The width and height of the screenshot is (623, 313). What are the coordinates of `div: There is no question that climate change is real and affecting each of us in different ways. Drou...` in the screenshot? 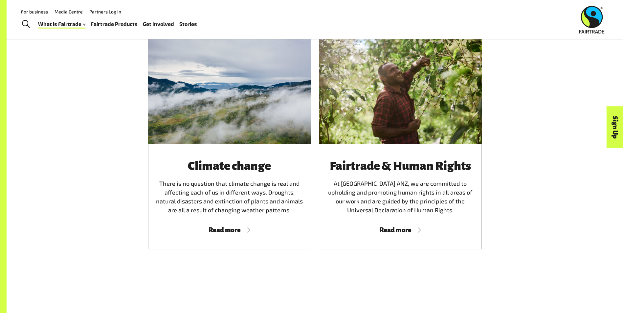 It's located at (229, 187).